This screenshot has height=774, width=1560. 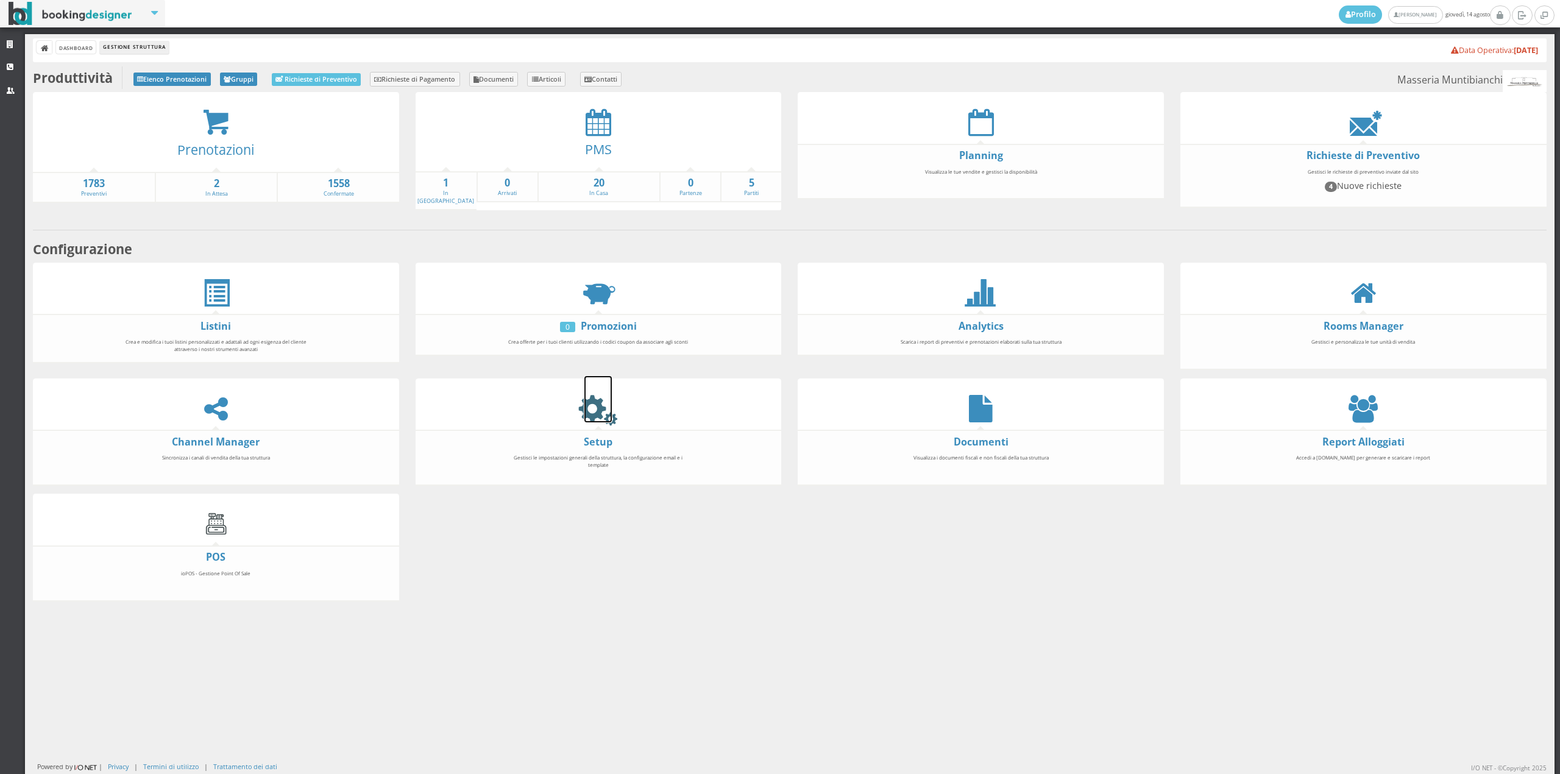 I want to click on a: Trattamento dei dati, so click(x=245, y=766).